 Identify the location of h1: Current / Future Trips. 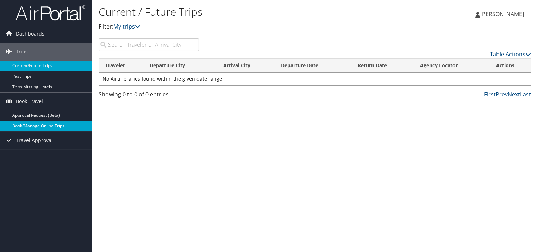
(243, 12).